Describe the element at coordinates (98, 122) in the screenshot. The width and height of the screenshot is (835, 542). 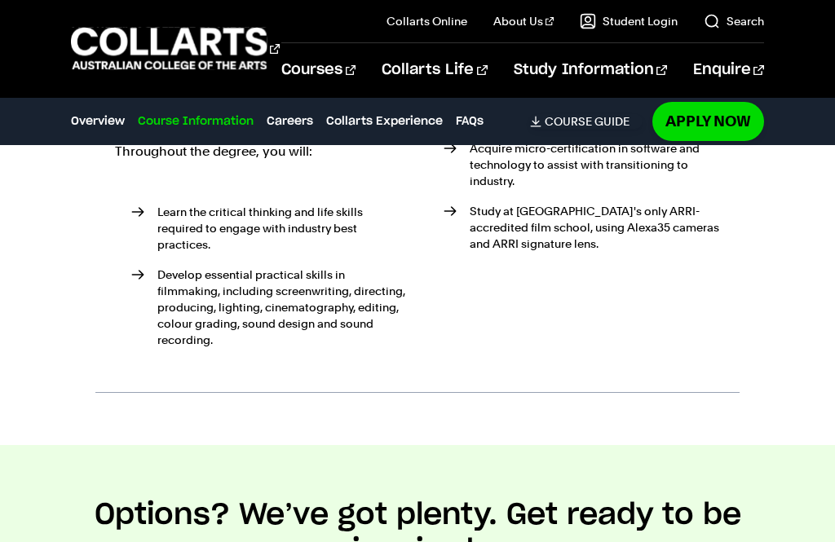
I see `a: Overview` at that location.